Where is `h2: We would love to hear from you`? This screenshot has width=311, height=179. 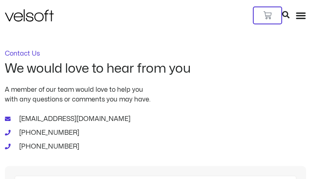 h2: We would love to hear from you is located at coordinates (155, 69).